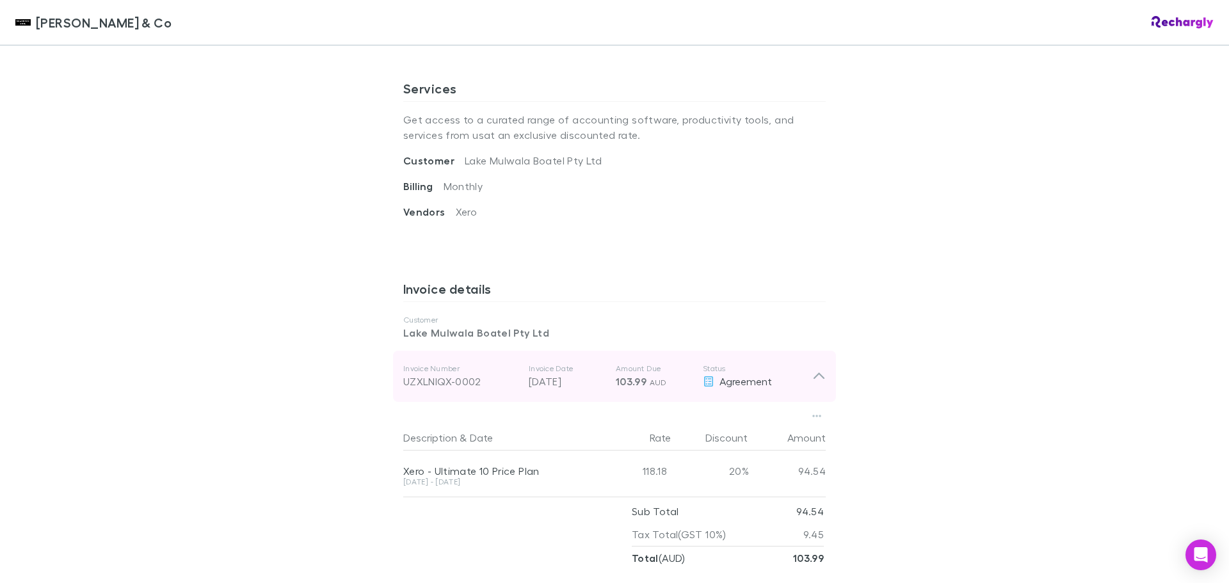  Describe the element at coordinates (430, 438) in the screenshot. I see `button: Description` at that location.